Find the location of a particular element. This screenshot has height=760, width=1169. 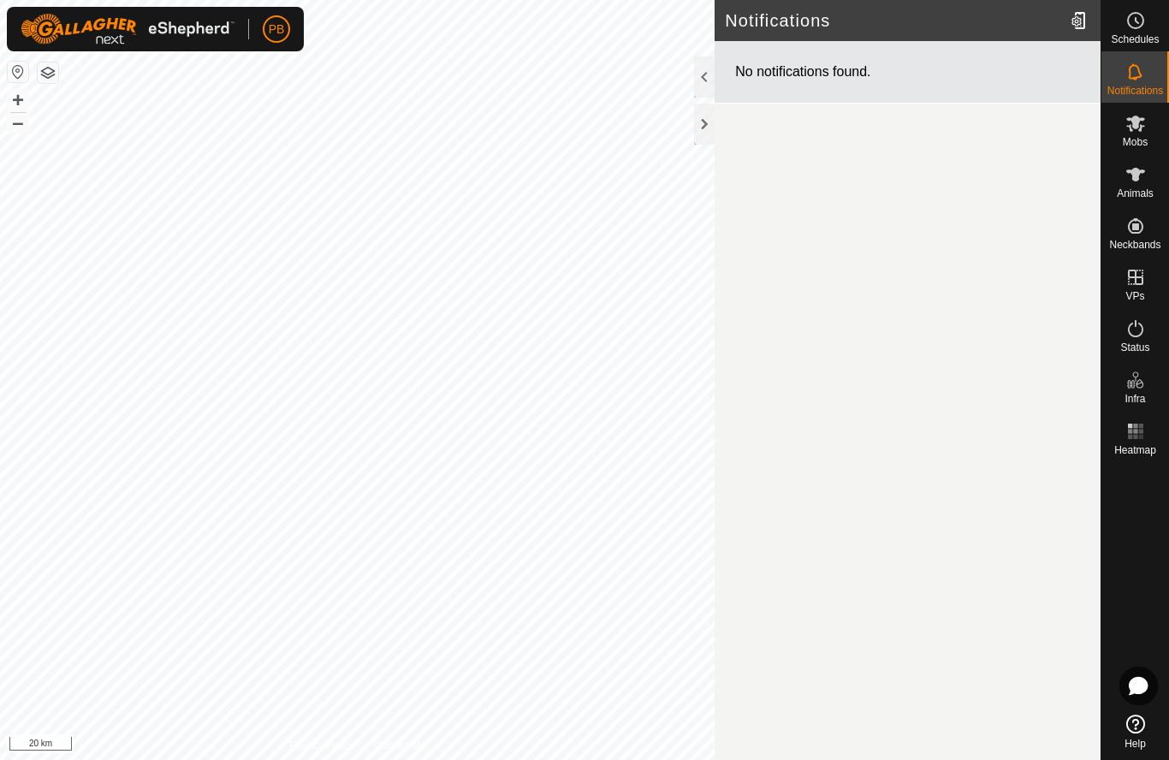

span: Status is located at coordinates (1134, 347).